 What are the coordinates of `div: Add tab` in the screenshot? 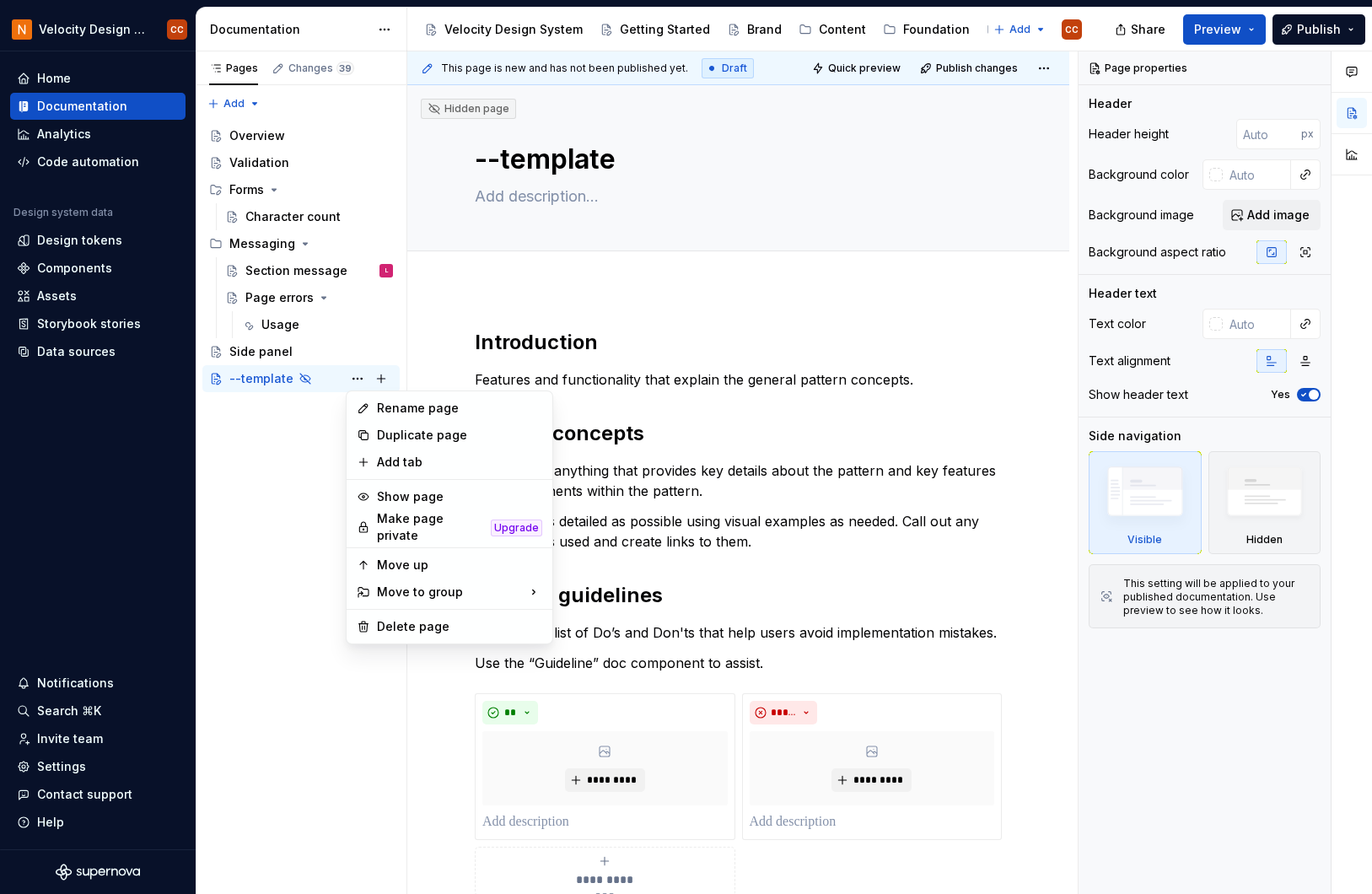 It's located at (459, 462).